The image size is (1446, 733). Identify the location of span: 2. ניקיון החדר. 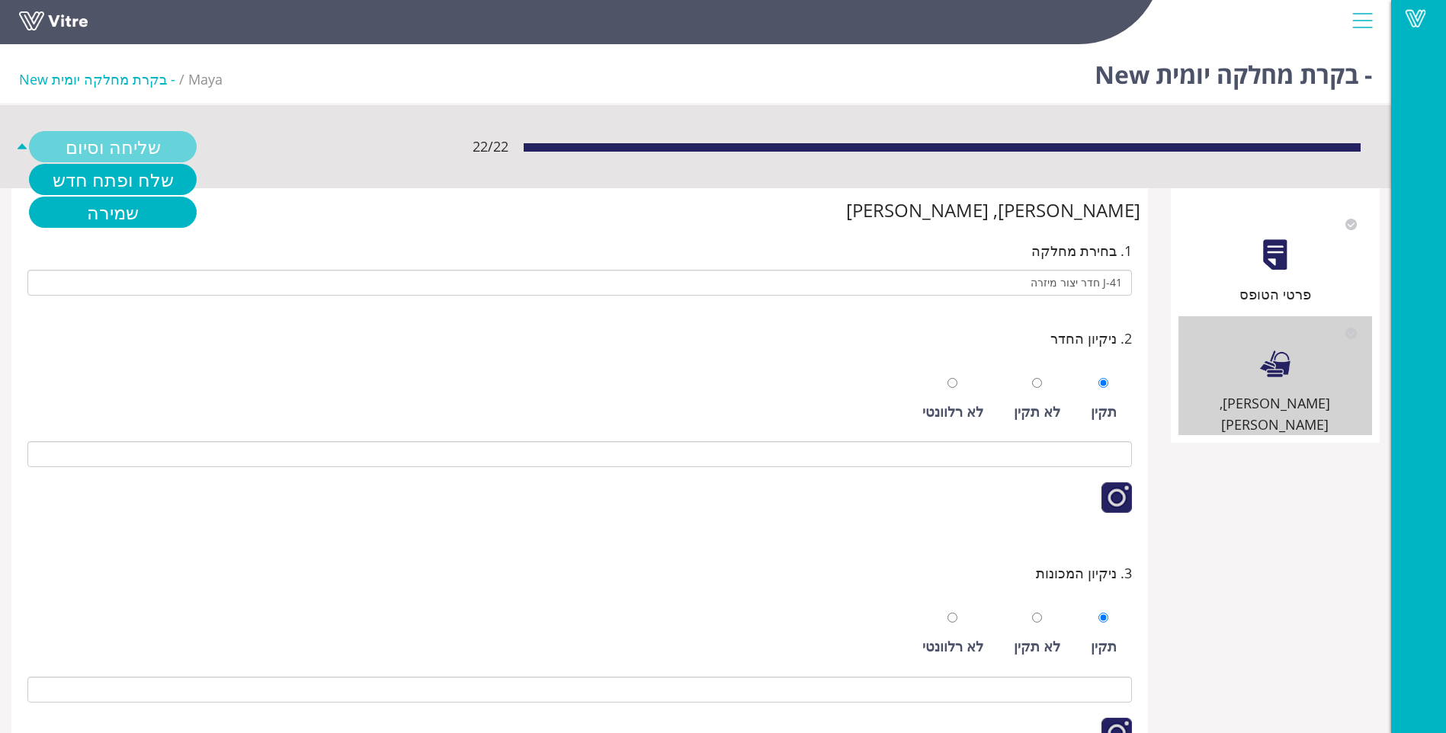
(1091, 339).